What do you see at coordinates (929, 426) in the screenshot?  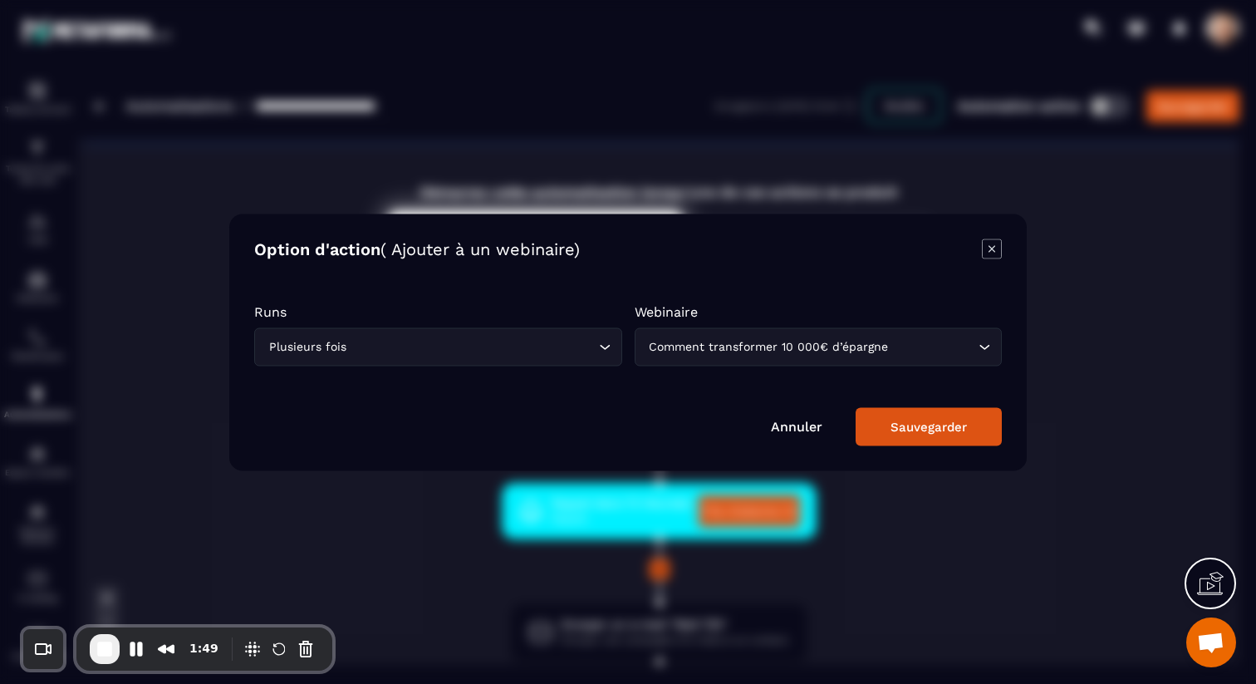 I see `button: Sauvegarder` at bounding box center [929, 426].